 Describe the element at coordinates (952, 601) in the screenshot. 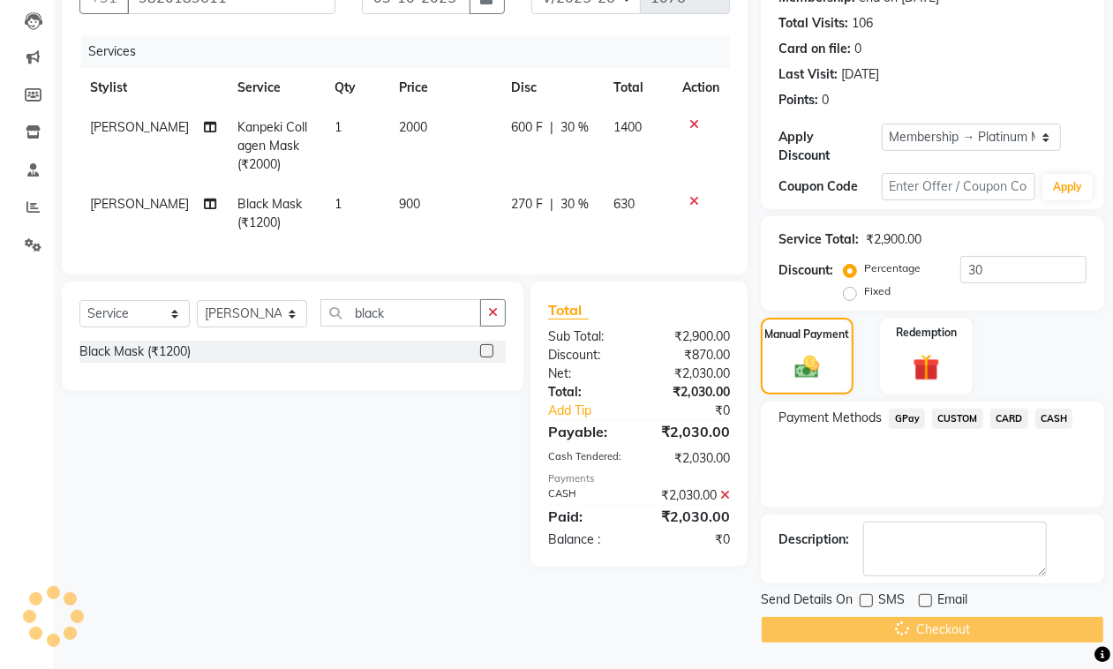

I see `span: Email` at that location.